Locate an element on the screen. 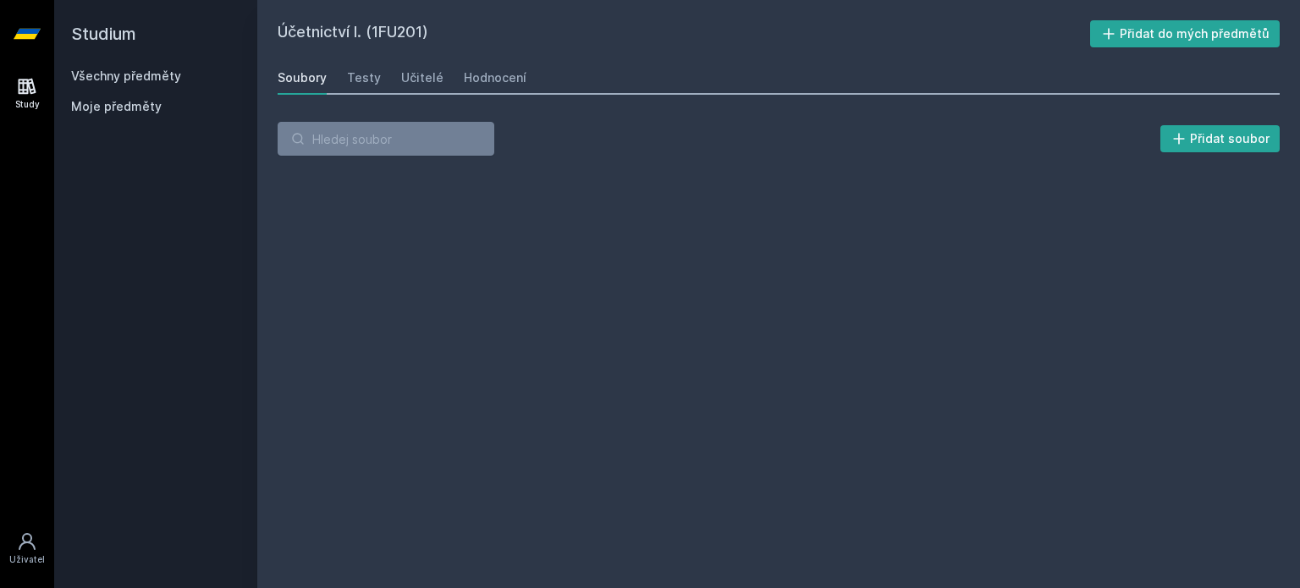 This screenshot has width=1300, height=588. a: Testy is located at coordinates (364, 78).